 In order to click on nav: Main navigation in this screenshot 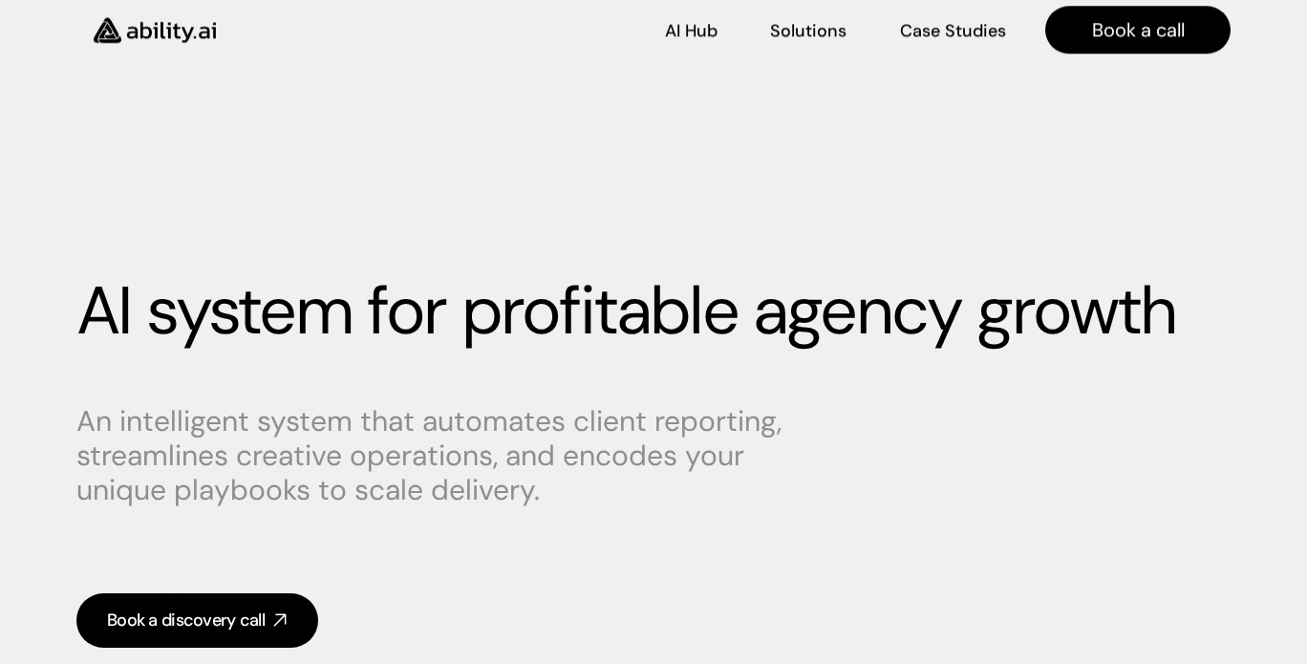, I will do `click(737, 31)`.